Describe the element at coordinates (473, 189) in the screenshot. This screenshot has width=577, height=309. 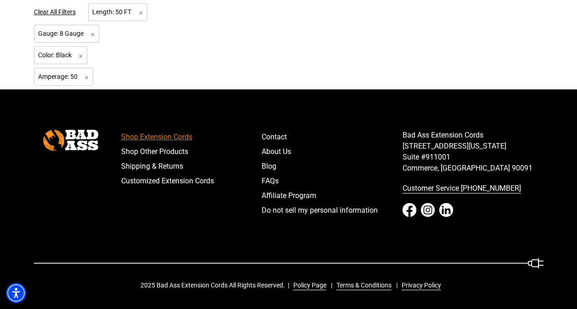
I see `a: call 833-674-1699` at that location.